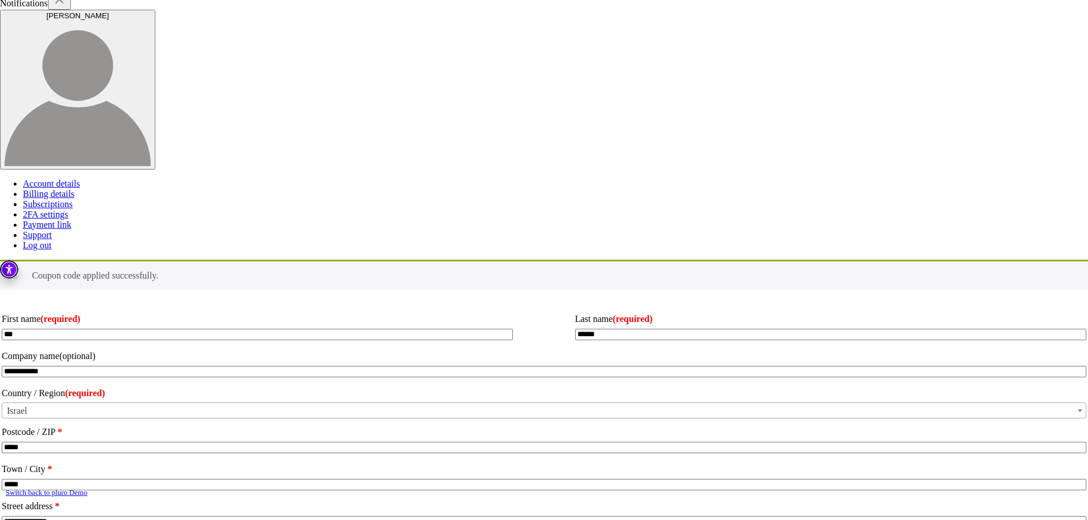 Image resolution: width=1088 pixels, height=520 pixels. I want to click on img: user avatar, so click(78, 93).